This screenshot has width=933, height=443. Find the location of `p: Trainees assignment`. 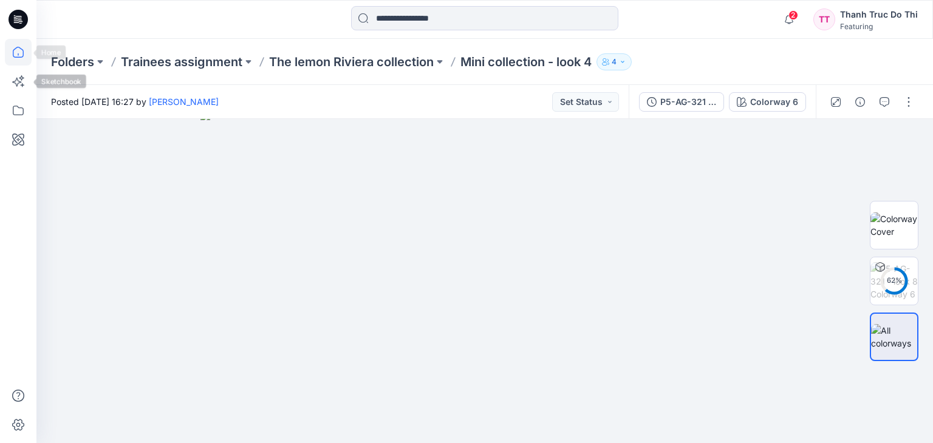

p: Trainees assignment is located at coordinates (182, 62).